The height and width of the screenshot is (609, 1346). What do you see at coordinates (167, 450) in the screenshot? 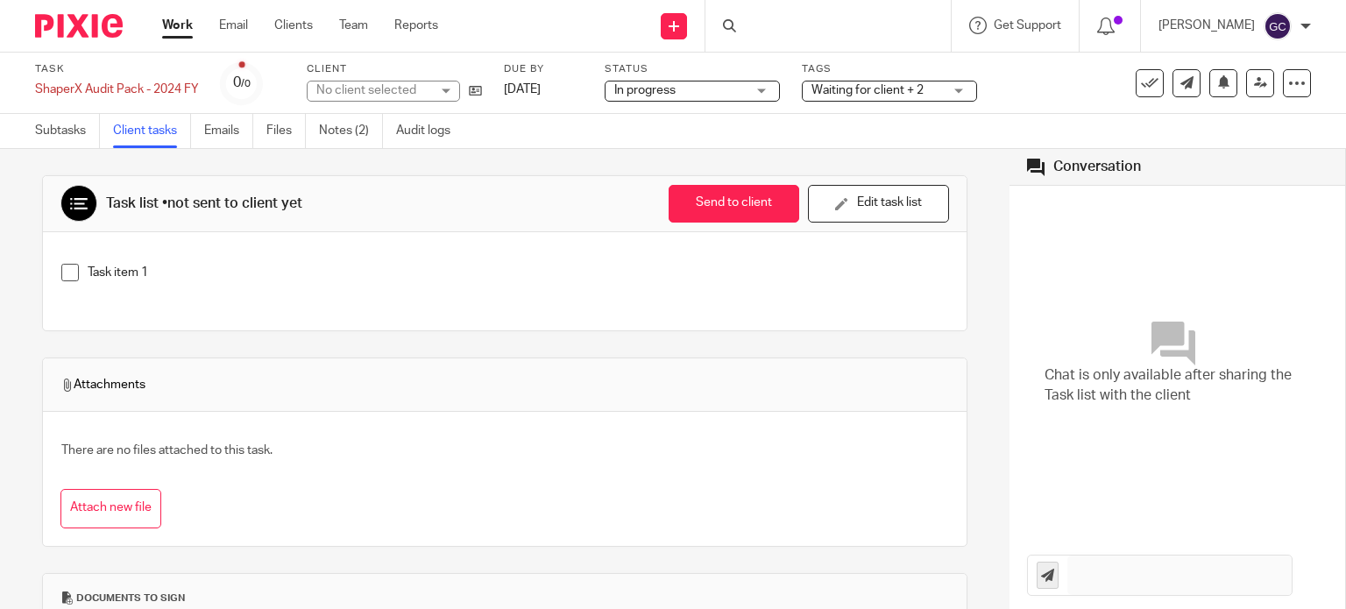
I see `span: There are no files attached to this task.` at bounding box center [167, 450].